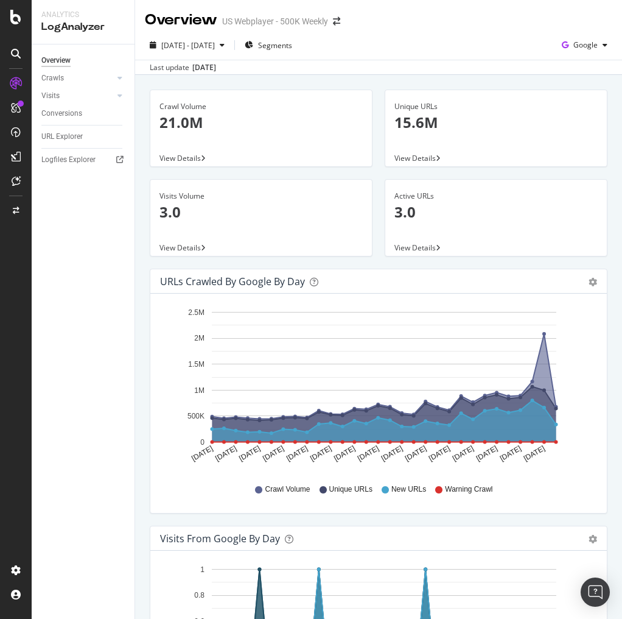 Image resolution: width=622 pixels, height=619 pixels. I want to click on span: Warning Crawl, so click(469, 489).